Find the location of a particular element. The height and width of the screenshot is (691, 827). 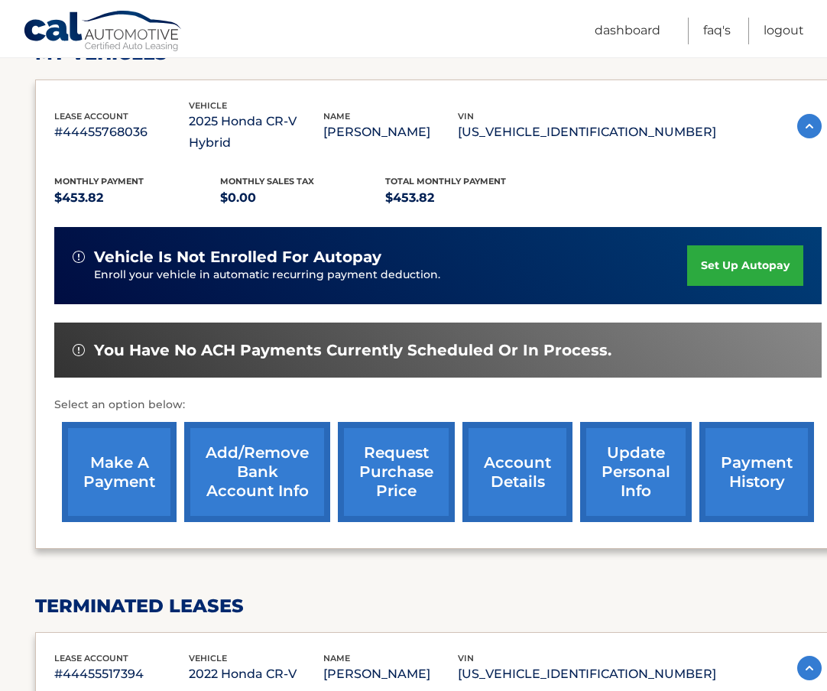

p: 2025 Honda CR-V Hybrid is located at coordinates (256, 132).